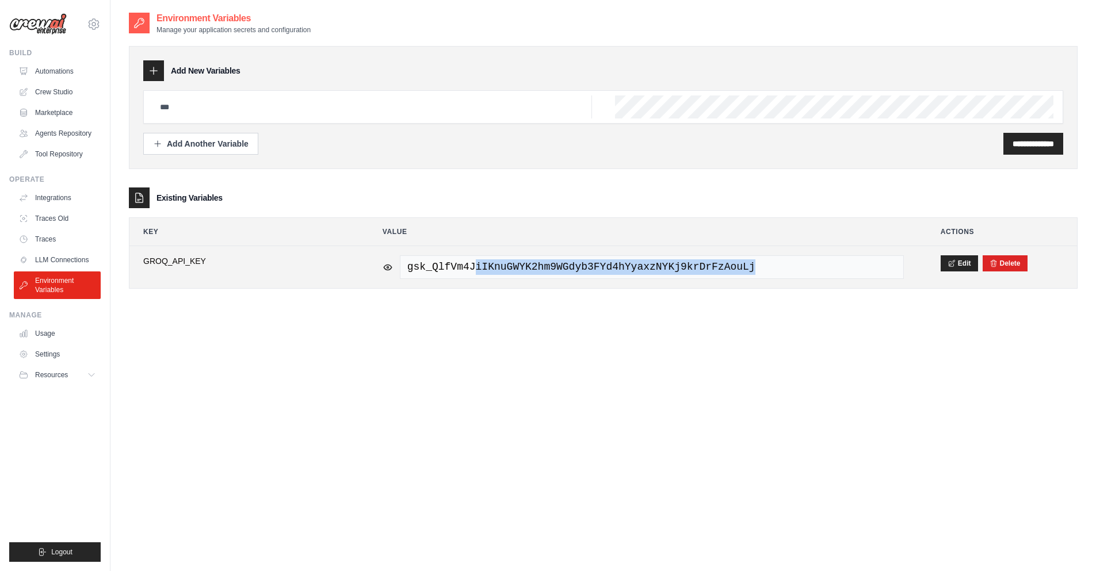 This screenshot has width=1096, height=571. Describe the element at coordinates (57, 260) in the screenshot. I see `a: LLM Connections` at that location.